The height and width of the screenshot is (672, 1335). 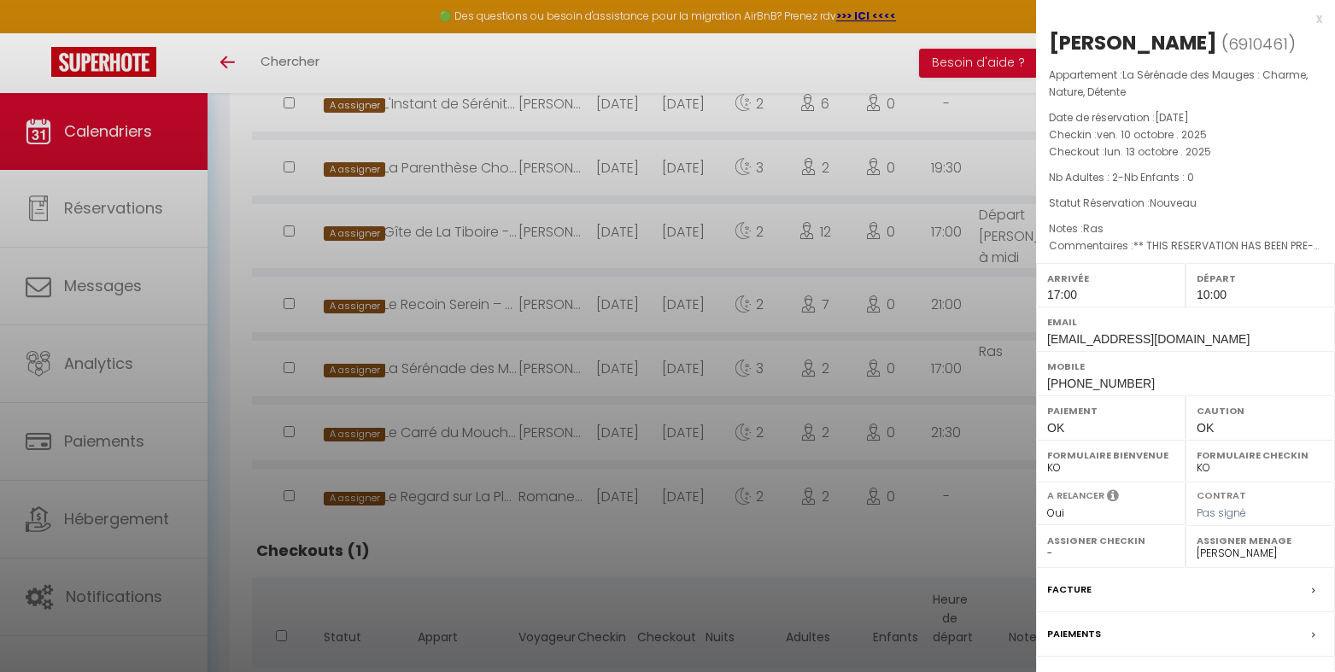 I want to click on label: Assigner Menage, so click(x=1260, y=541).